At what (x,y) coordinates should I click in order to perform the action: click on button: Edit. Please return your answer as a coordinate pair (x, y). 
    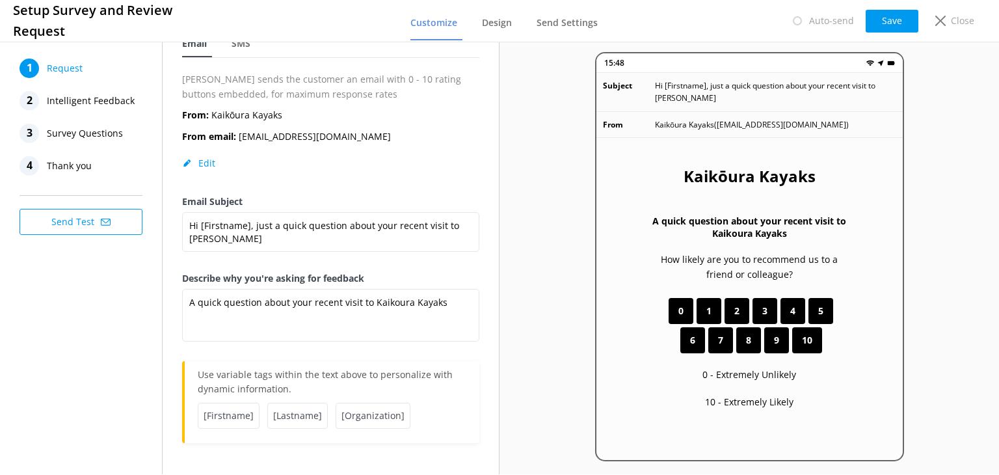
    Looking at the image, I should click on (198, 163).